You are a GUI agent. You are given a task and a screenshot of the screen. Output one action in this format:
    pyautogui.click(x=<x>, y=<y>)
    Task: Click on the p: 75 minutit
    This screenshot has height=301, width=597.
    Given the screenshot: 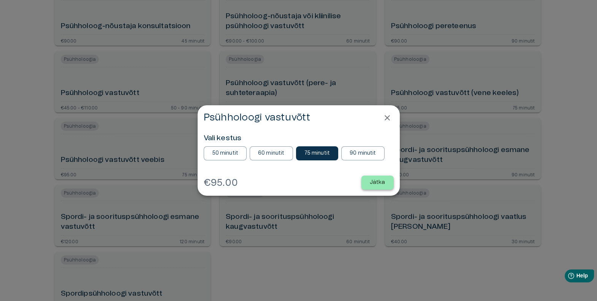 What is the action you would take?
    pyautogui.click(x=317, y=153)
    